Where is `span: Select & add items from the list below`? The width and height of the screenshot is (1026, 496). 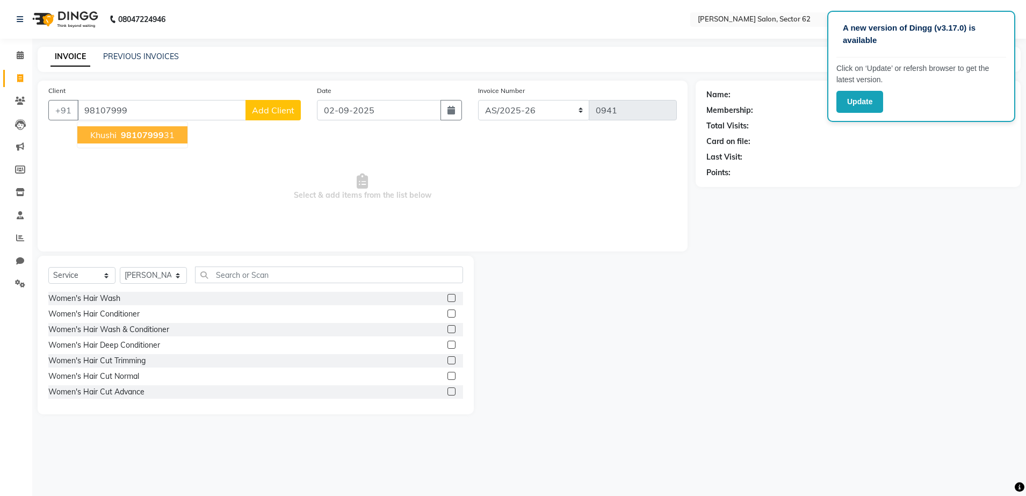
span: Select & add items from the list below is located at coordinates (362, 187).